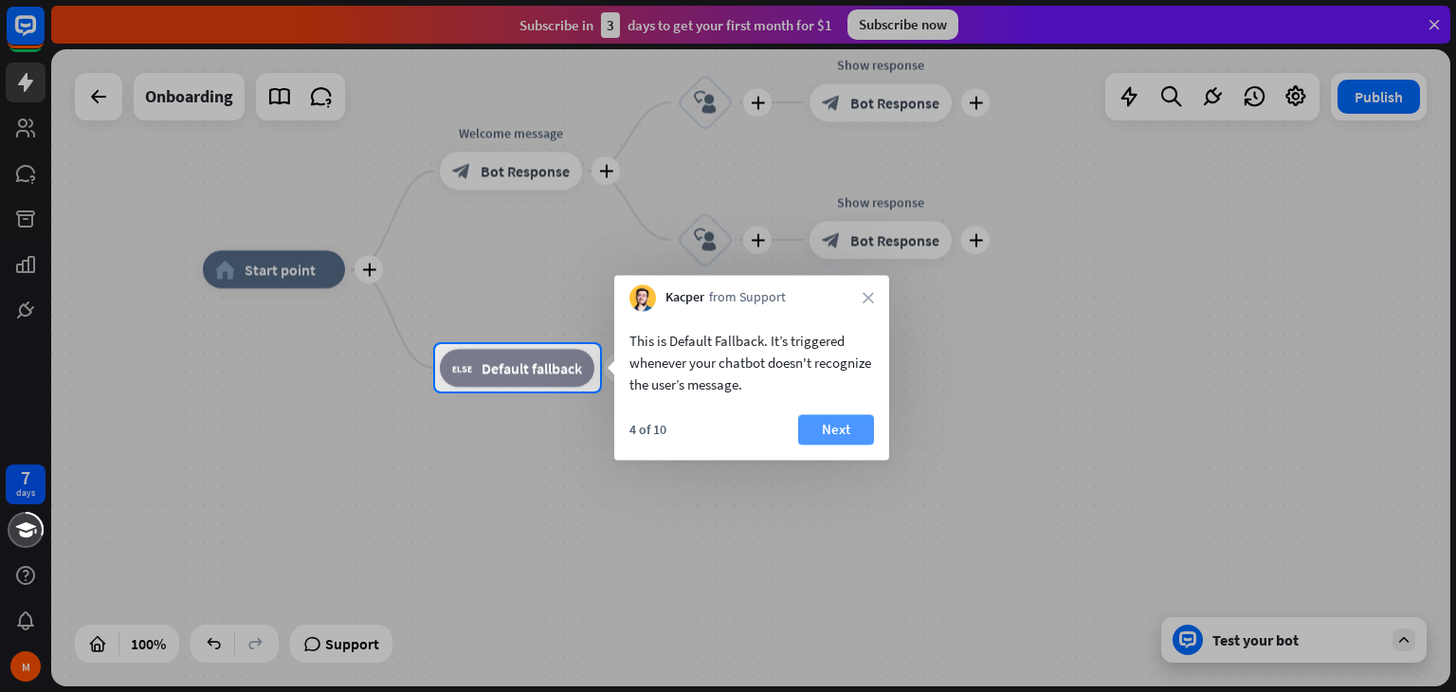  What do you see at coordinates (752, 362) in the screenshot?
I see `div: This is Default Fallback. It’s triggered whenever your chatbot doesn't recognize the user’s message.` at bounding box center [752, 362].